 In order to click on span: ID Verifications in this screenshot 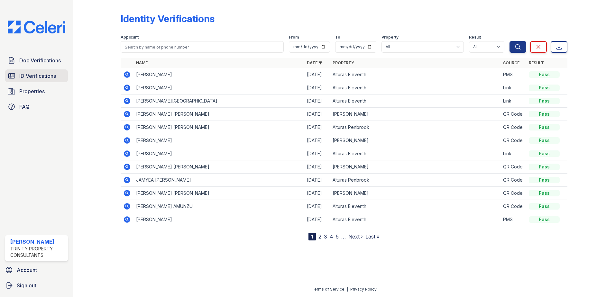, I will do `click(38, 76)`.